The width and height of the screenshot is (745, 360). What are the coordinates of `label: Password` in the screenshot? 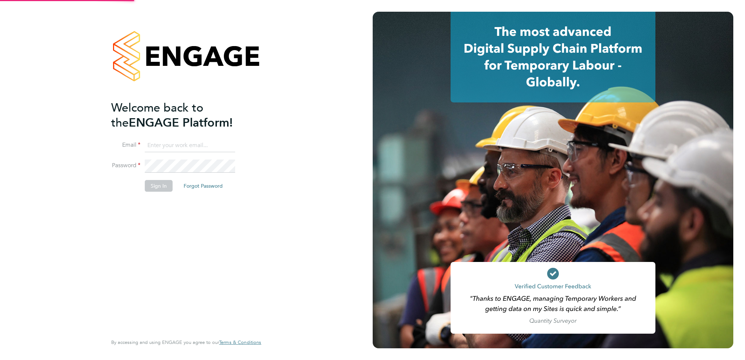 It's located at (126, 165).